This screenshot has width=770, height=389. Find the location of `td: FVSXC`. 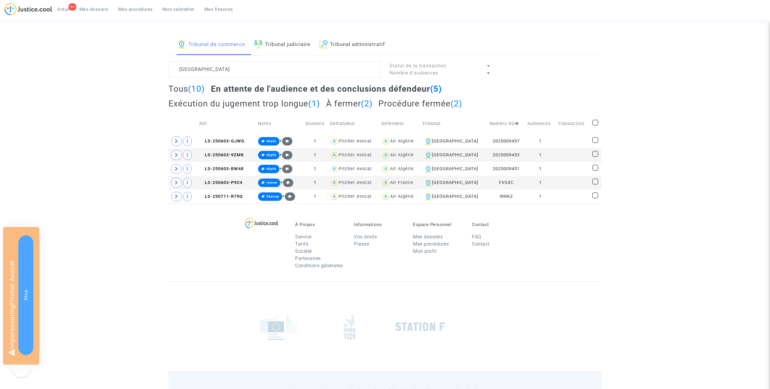

td: FVSXC is located at coordinates (506, 183).